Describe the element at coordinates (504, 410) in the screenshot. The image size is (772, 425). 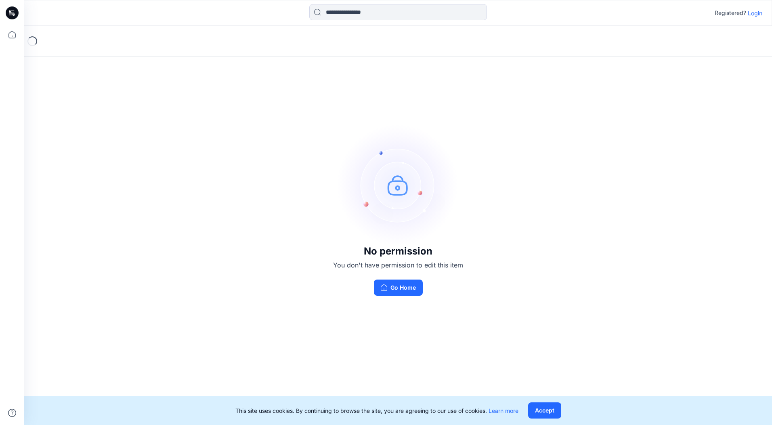
I see `a: Learn more` at that location.